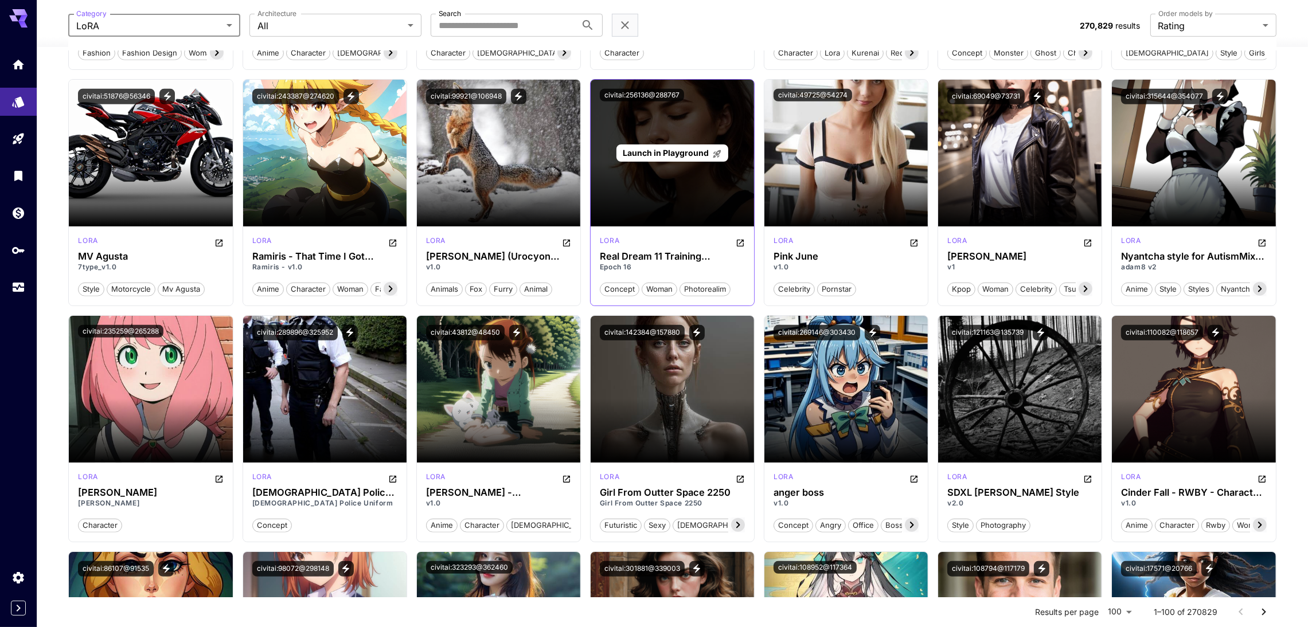 The height and width of the screenshot is (627, 1308). Describe the element at coordinates (620, 526) in the screenshot. I see `span: futuristic` at that location.